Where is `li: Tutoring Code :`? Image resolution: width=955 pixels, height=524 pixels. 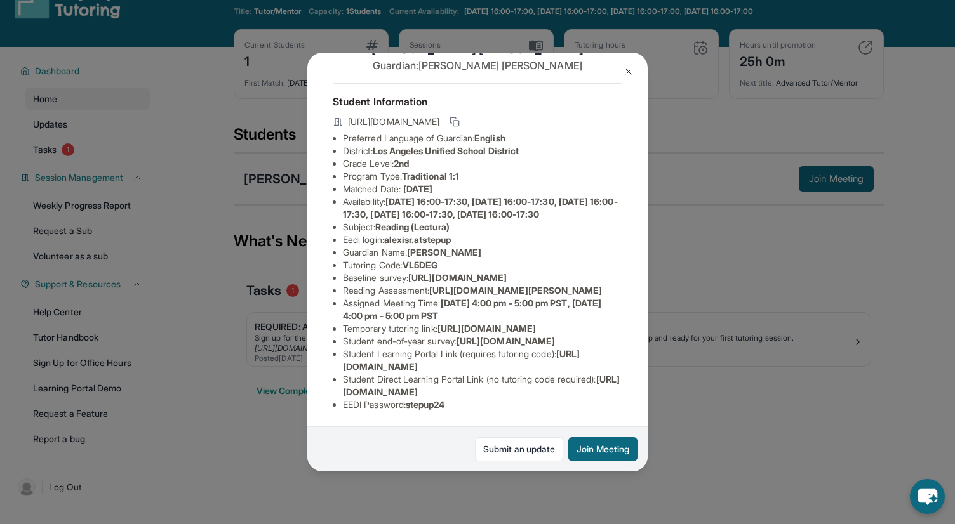
li: Tutoring Code : is located at coordinates (482, 265).